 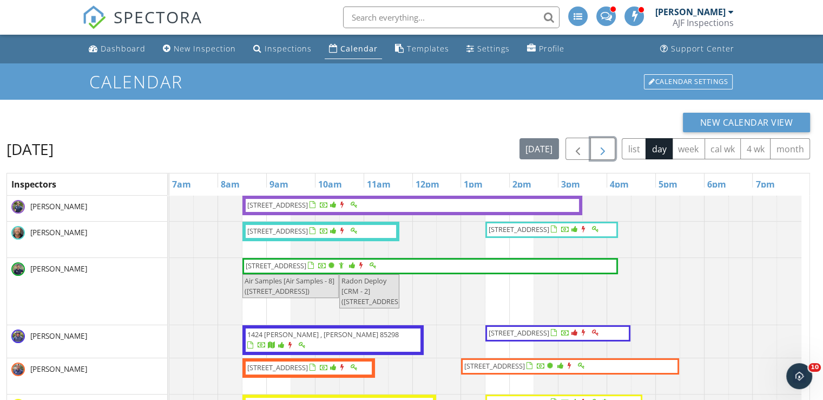 What do you see at coordinates (747, 122) in the screenshot?
I see `button: New Calendar View` at bounding box center [747, 122].